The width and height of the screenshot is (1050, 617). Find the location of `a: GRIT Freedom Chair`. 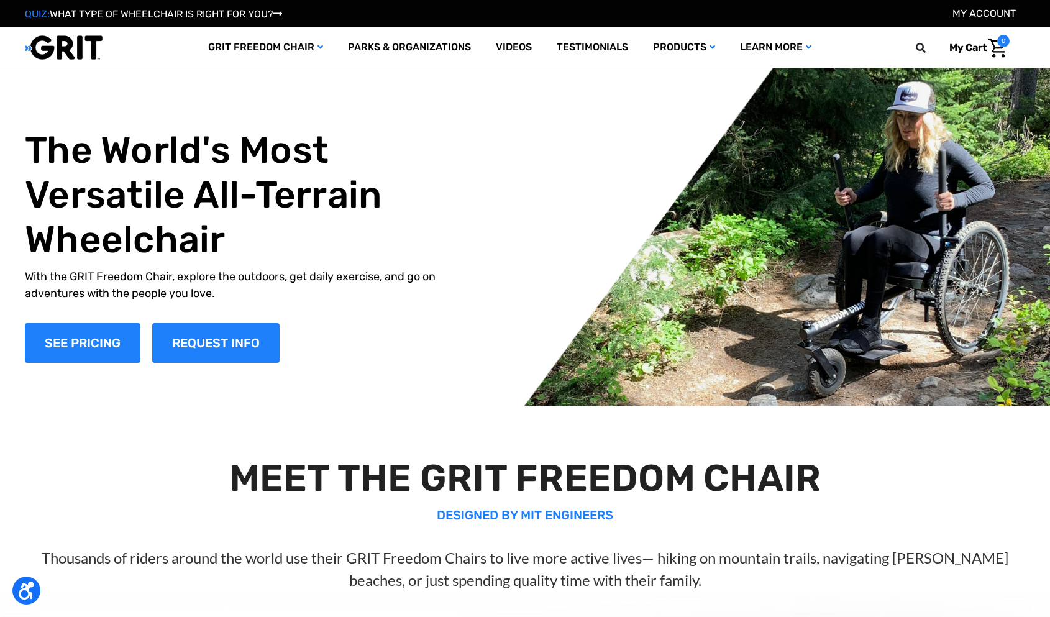

a: GRIT Freedom Chair is located at coordinates (265, 47).